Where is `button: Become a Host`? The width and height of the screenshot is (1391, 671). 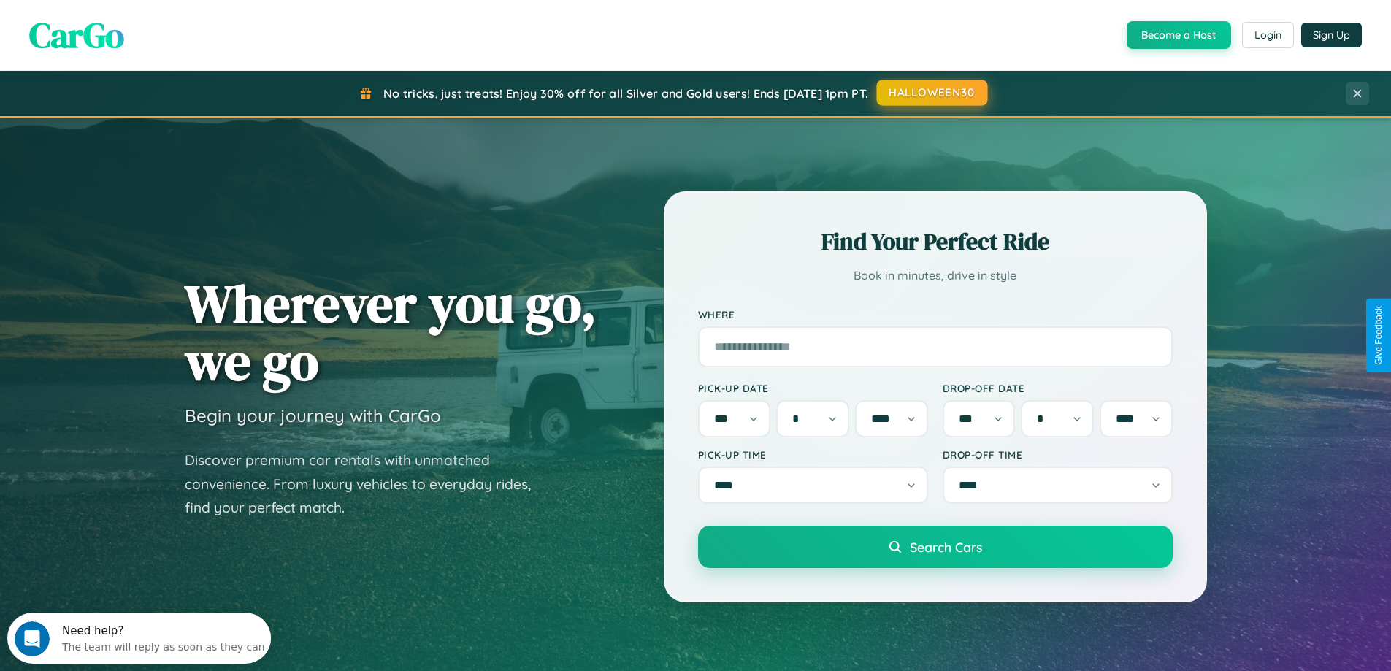
button: Become a Host is located at coordinates (1178, 35).